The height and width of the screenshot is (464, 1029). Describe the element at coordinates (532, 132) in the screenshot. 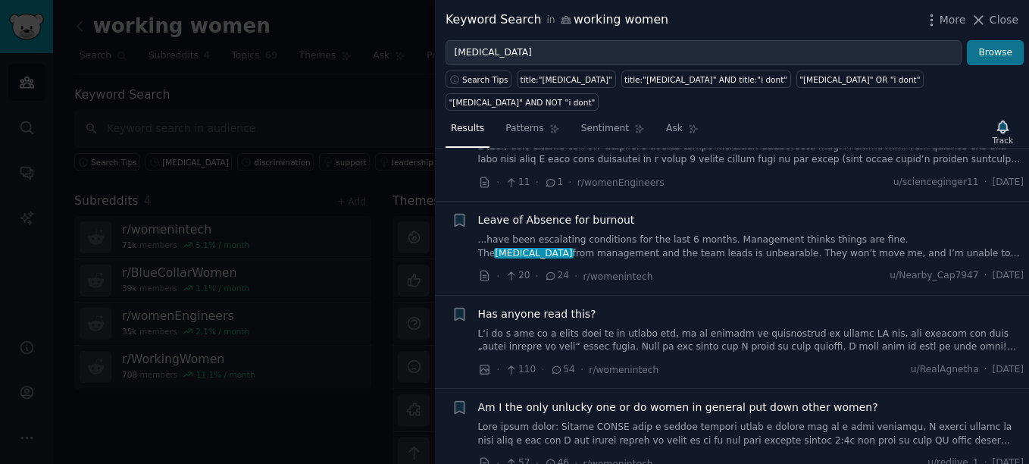

I see `a: Patterns` at that location.